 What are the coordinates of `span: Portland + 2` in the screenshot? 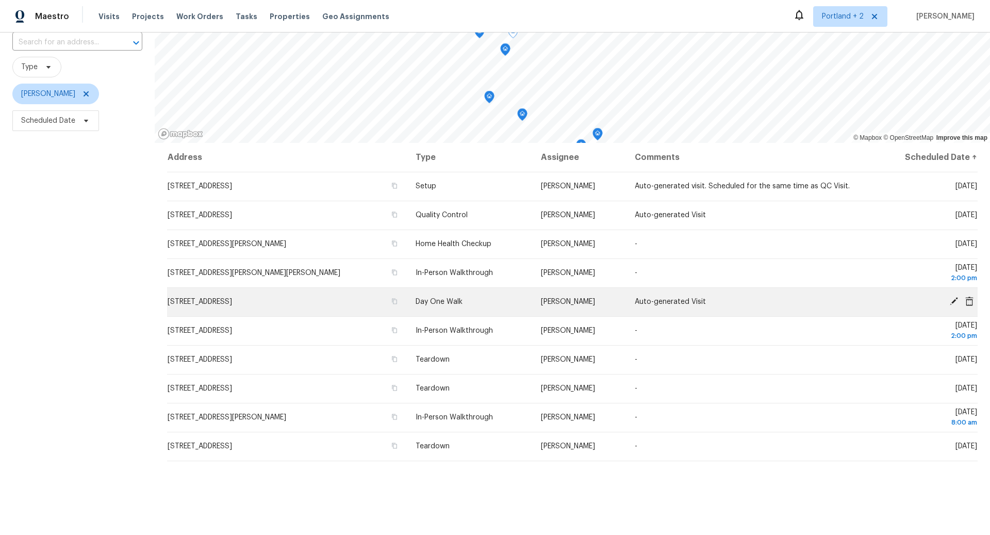 It's located at (843, 17).